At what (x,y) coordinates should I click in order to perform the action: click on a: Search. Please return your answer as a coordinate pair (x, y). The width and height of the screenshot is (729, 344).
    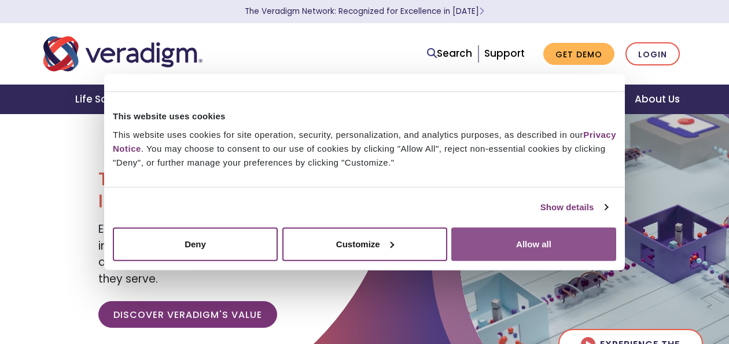
    Looking at the image, I should click on (450, 53).